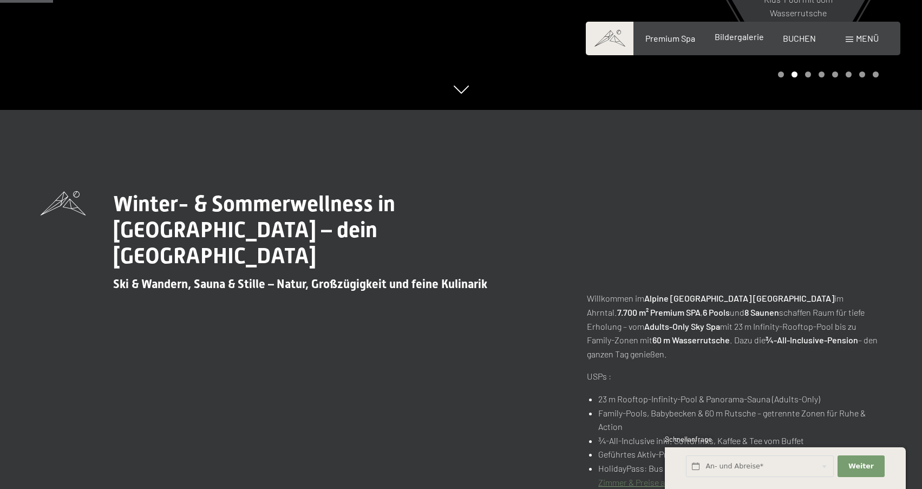 This screenshot has height=489, width=922. I want to click on p: USPs :, so click(734, 376).